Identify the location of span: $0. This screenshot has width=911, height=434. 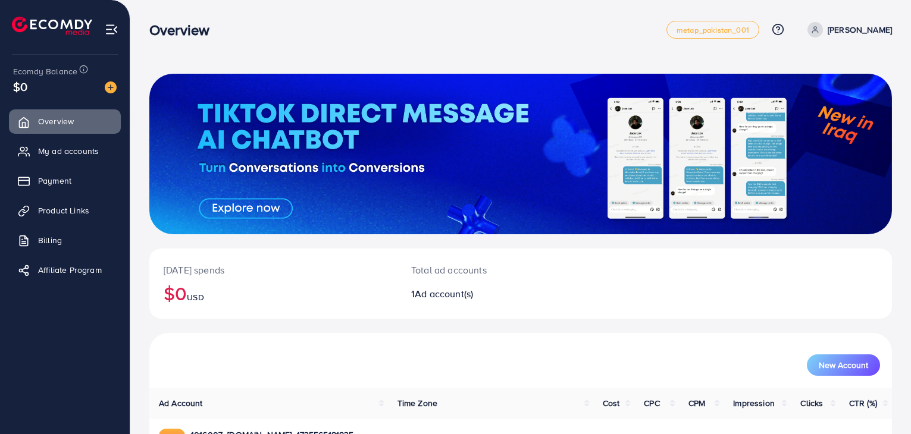
(20, 86).